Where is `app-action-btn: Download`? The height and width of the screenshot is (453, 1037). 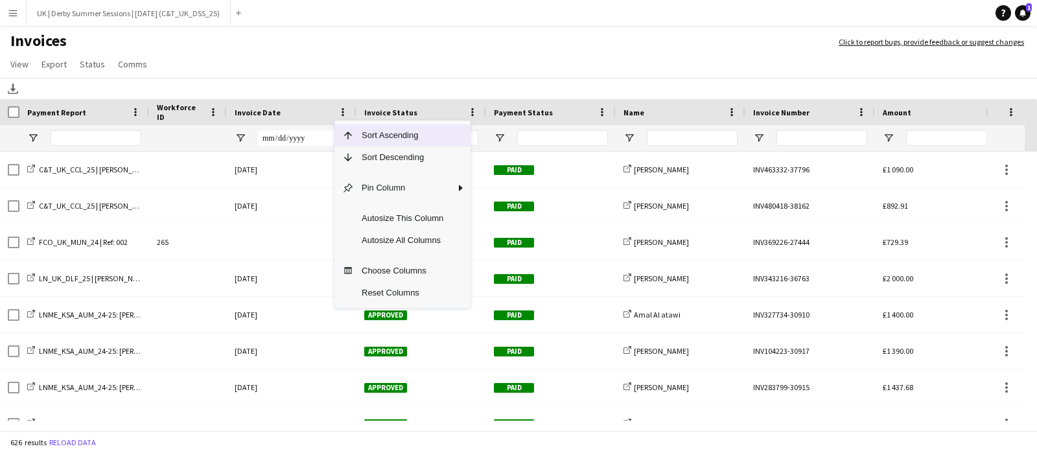
app-action-btn: Download is located at coordinates (13, 89).